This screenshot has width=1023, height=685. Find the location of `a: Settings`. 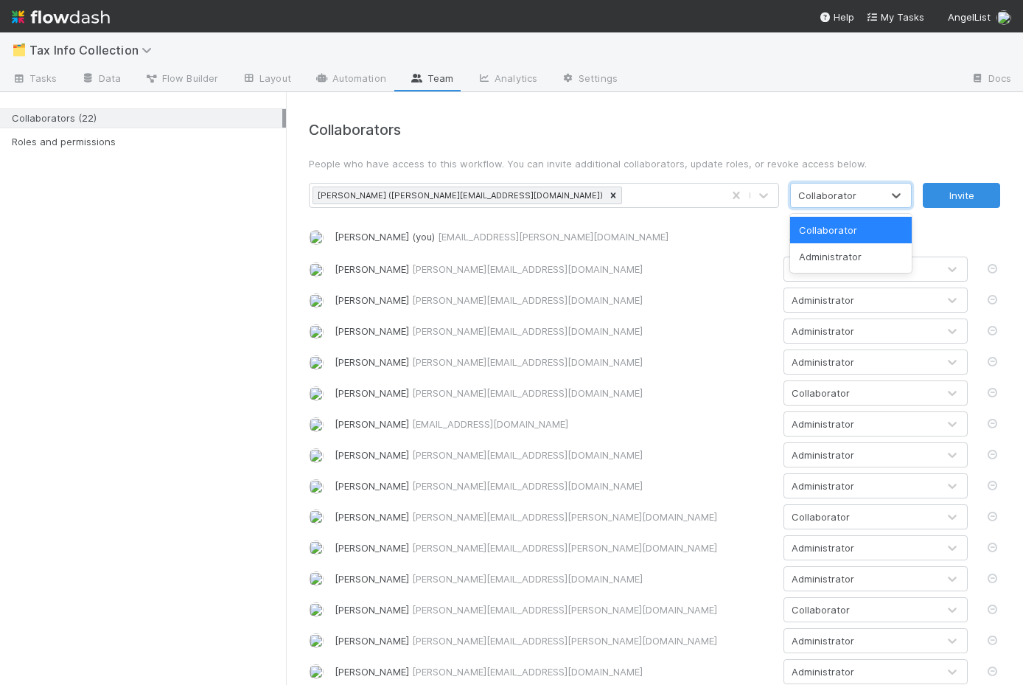

a: Settings is located at coordinates (589, 80).